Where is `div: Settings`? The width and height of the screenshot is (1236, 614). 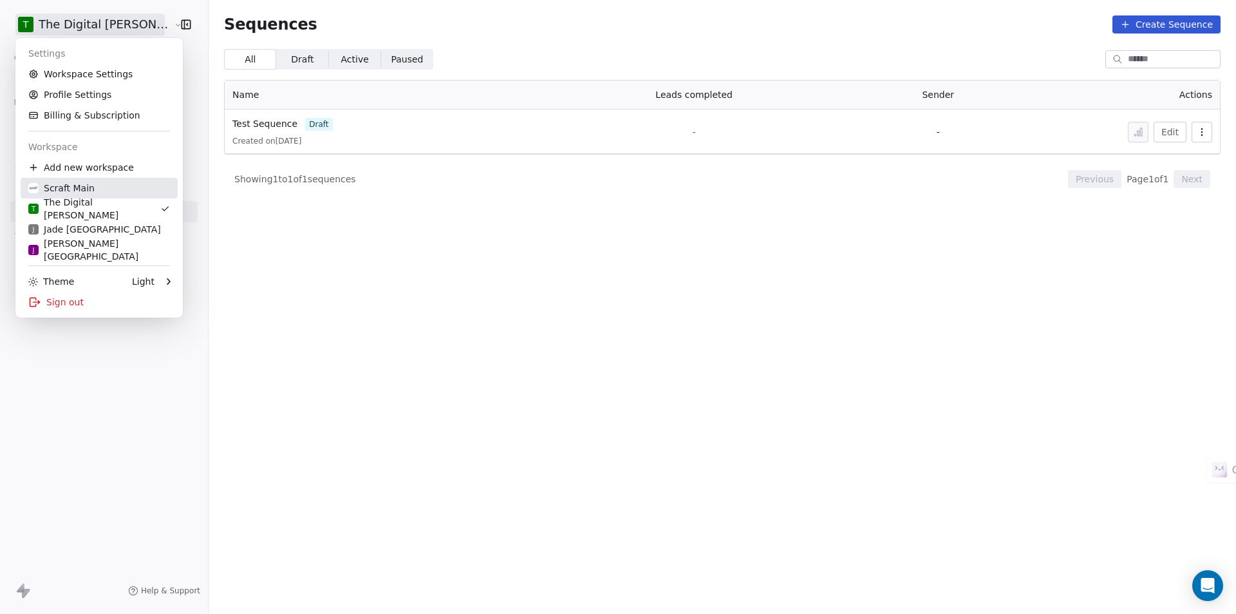 div: Settings is located at coordinates (99, 53).